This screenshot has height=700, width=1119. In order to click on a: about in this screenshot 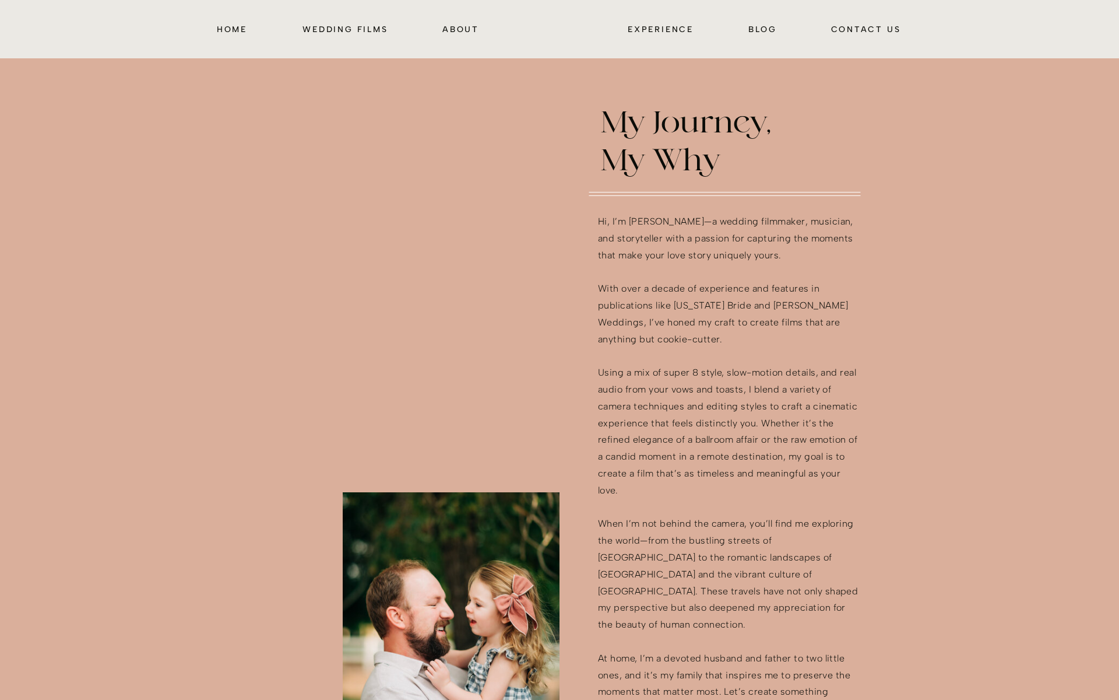, I will do `click(461, 29)`.